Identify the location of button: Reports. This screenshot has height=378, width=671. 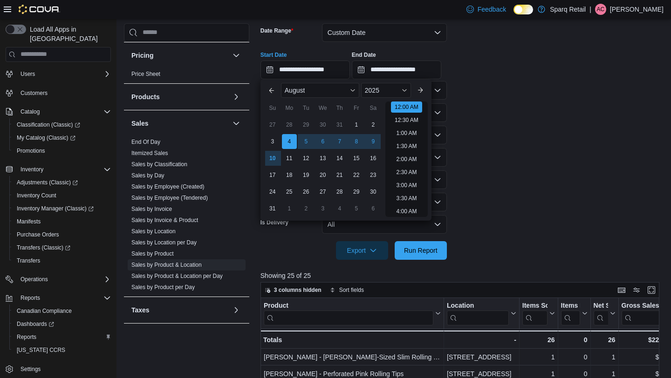
(62, 337).